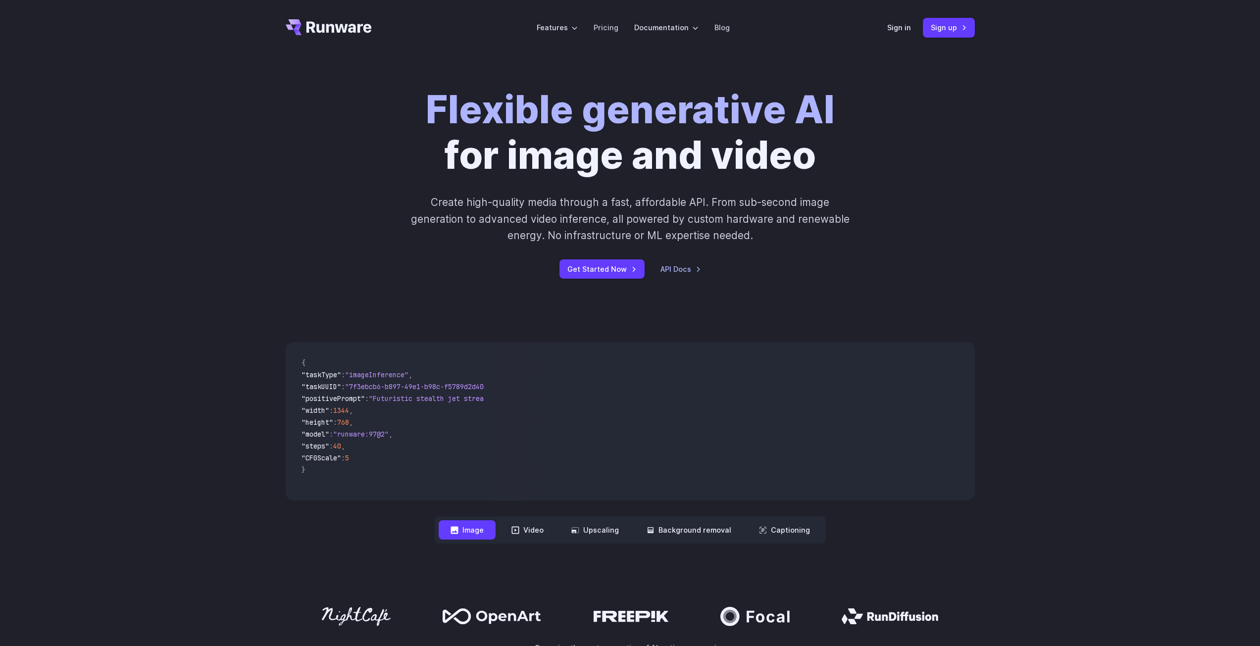 The width and height of the screenshot is (1260, 646). What do you see at coordinates (337, 446) in the screenshot?
I see `span: 40` at bounding box center [337, 446].